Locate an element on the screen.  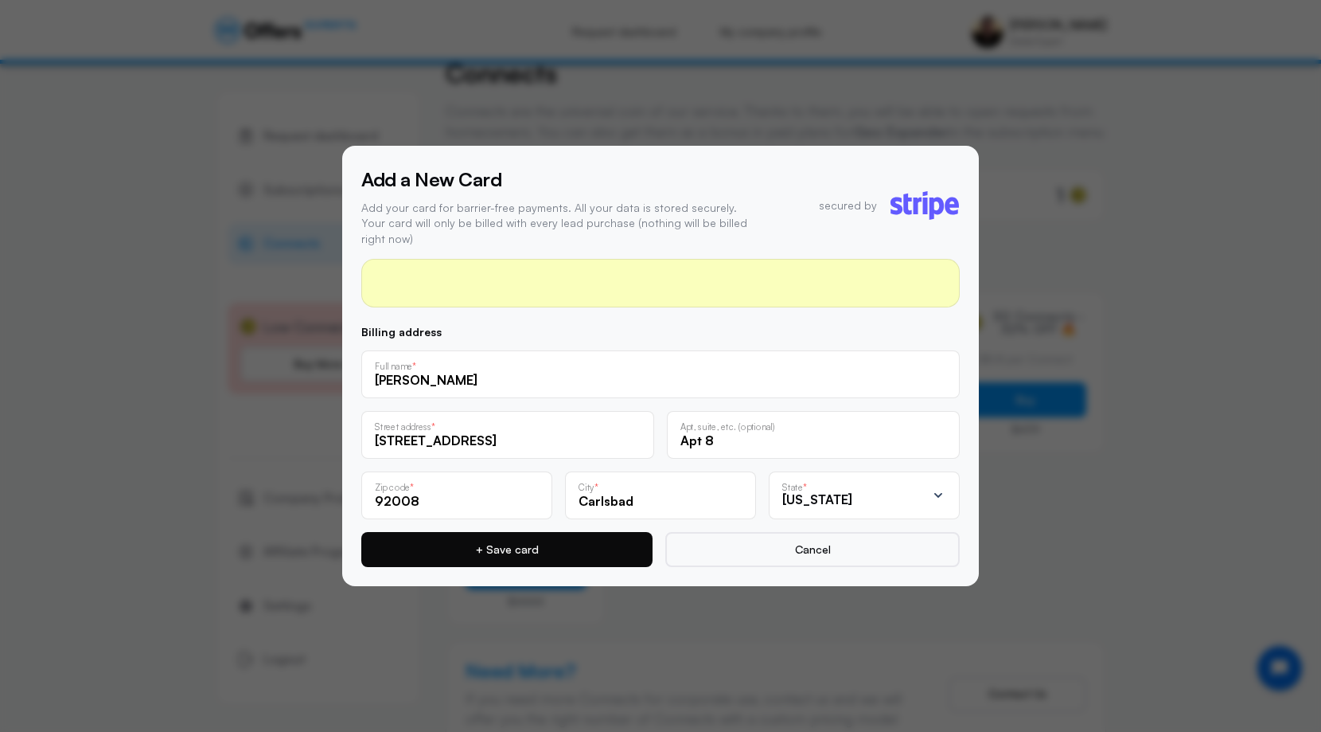
p: secured by is located at coordinates (848, 205).